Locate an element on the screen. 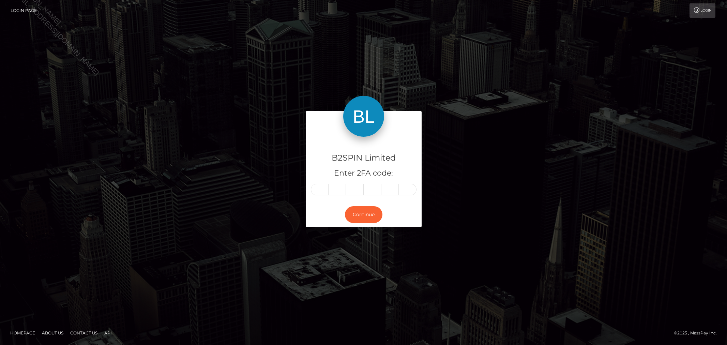  a: Homepage is located at coordinates (22, 333).